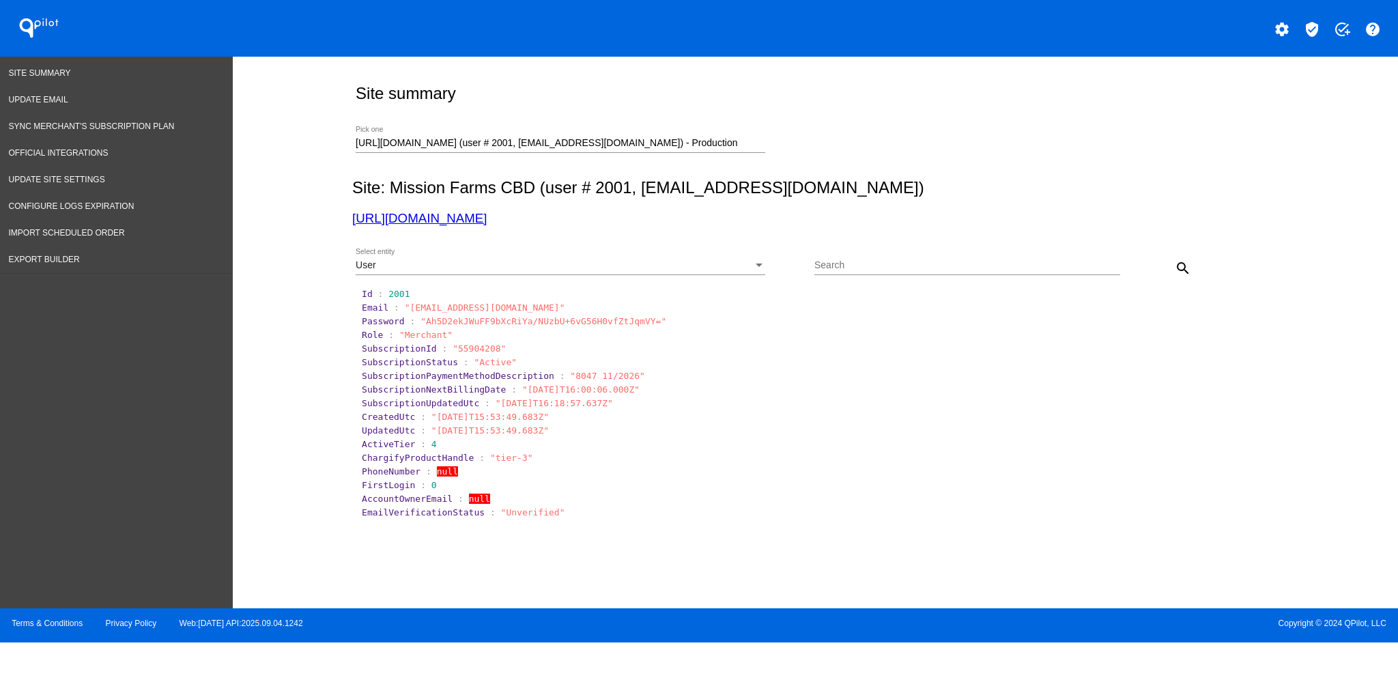  I want to click on mat-icon: verified_user, so click(1312, 29).